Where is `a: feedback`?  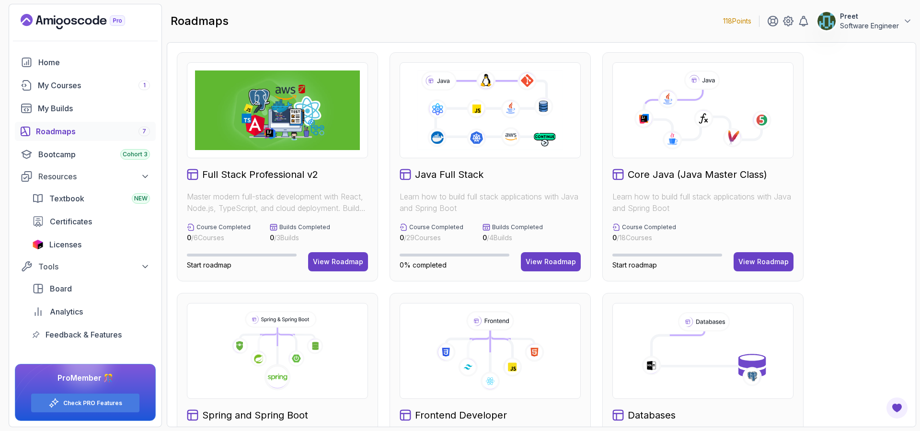 a: feedback is located at coordinates (91, 334).